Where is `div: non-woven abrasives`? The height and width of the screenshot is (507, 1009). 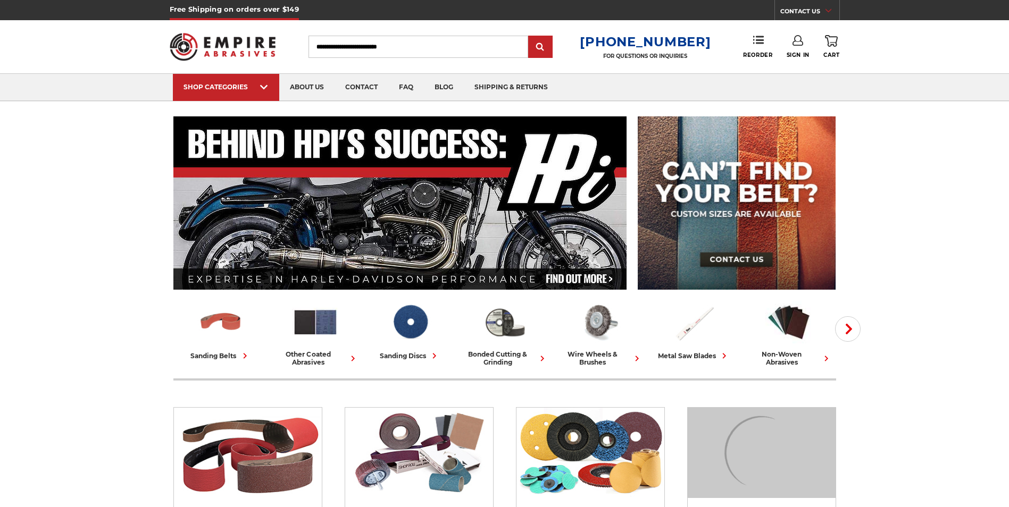 div: non-woven abrasives is located at coordinates (789, 359).